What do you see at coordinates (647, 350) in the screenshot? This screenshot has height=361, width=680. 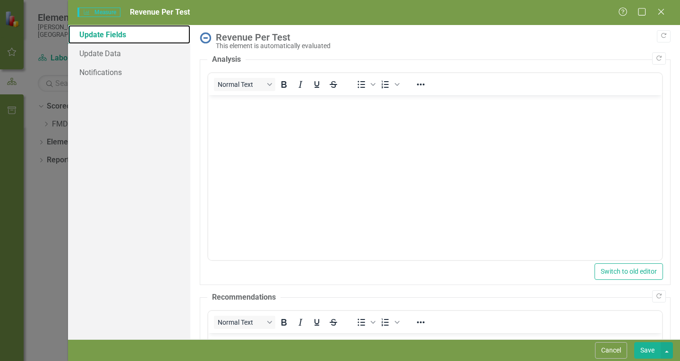 I see `button: Save` at bounding box center [647, 350].